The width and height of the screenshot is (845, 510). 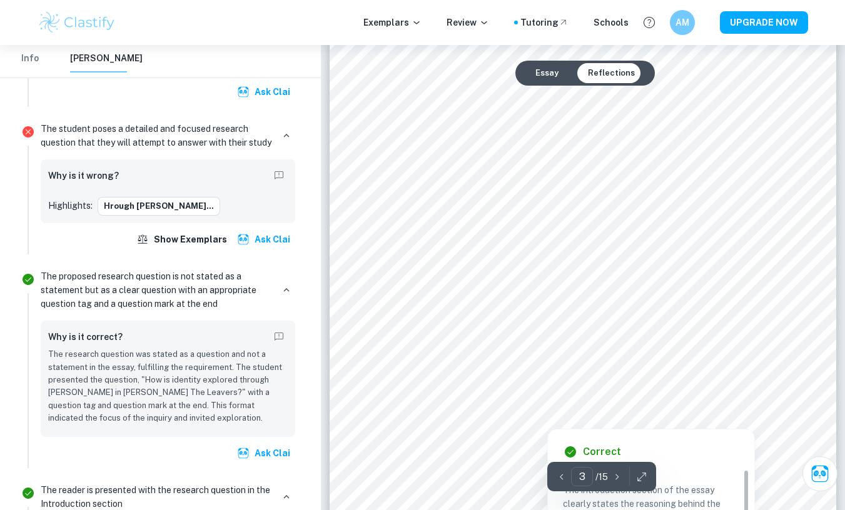 What do you see at coordinates (611, 23) in the screenshot?
I see `div: Schools` at bounding box center [611, 23].